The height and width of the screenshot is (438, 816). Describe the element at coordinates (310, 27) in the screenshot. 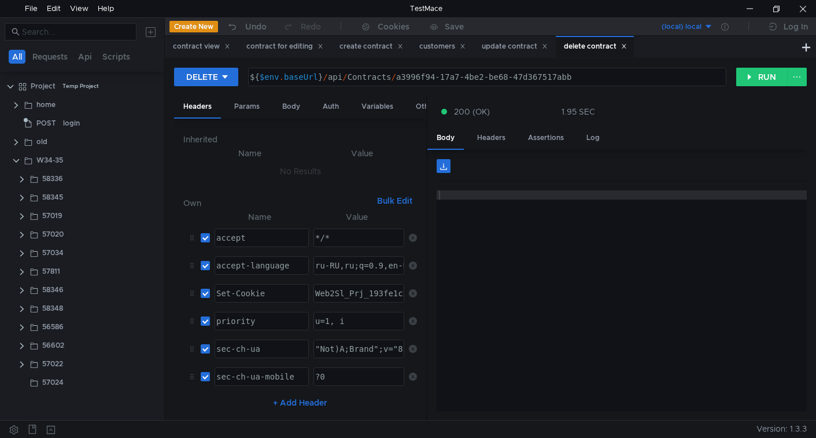

I see `div: Redo` at that location.